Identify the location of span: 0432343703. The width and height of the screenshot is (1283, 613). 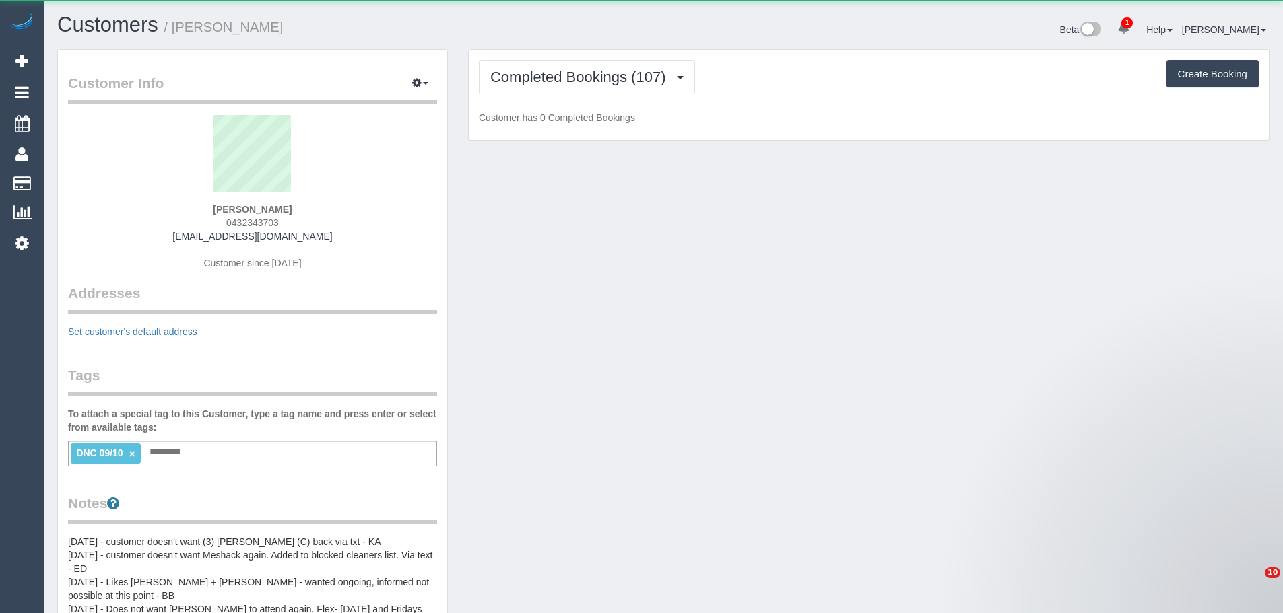
(253, 223).